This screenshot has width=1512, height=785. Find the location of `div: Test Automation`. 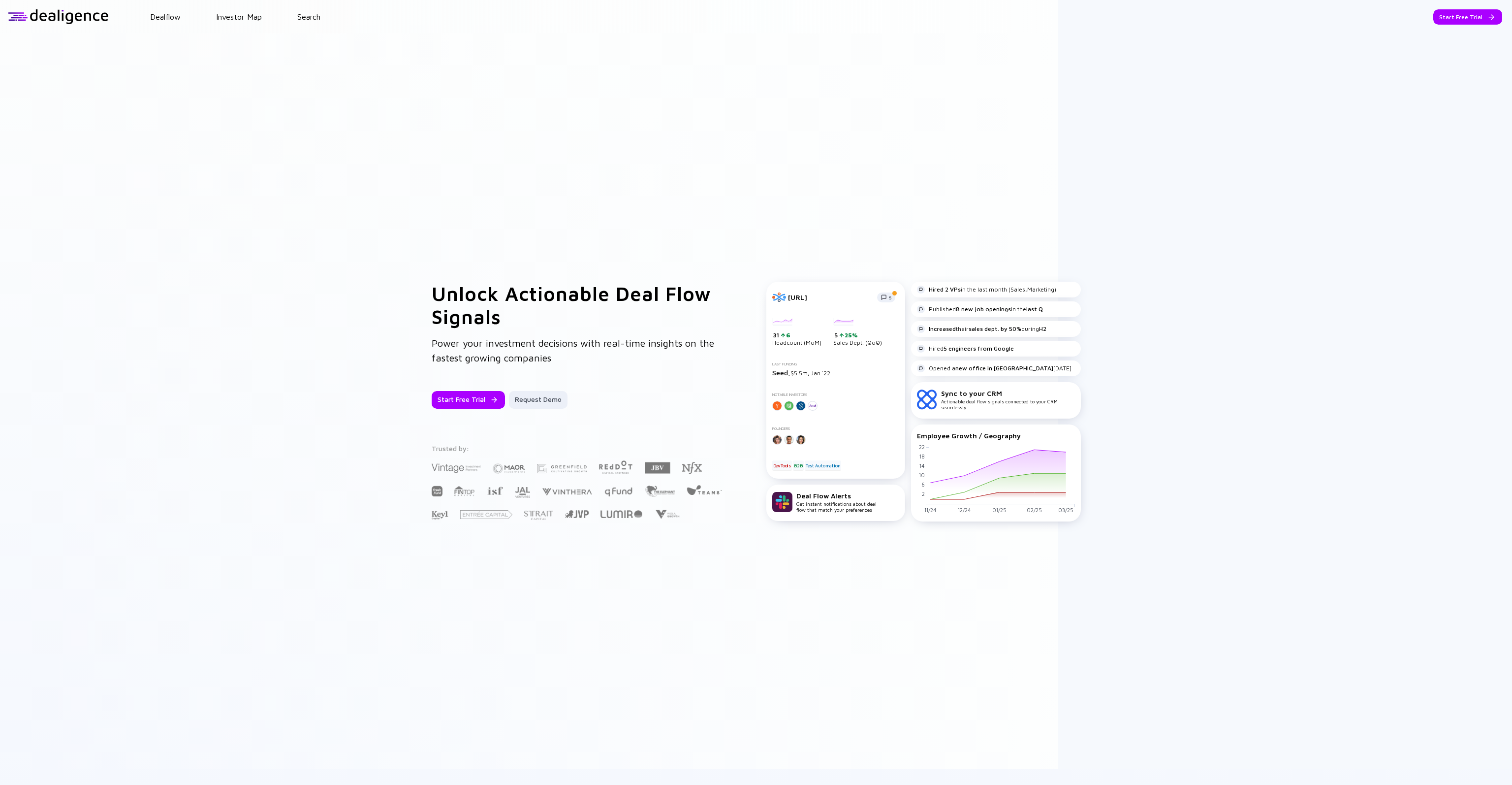

div: Test Automation is located at coordinates (823, 465).